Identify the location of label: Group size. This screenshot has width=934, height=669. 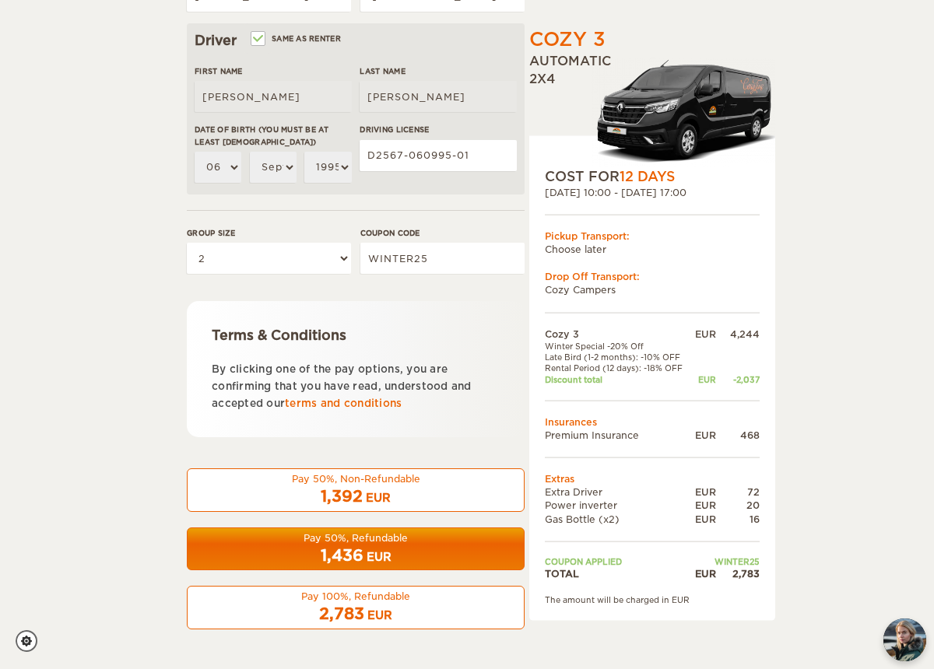
(268, 233).